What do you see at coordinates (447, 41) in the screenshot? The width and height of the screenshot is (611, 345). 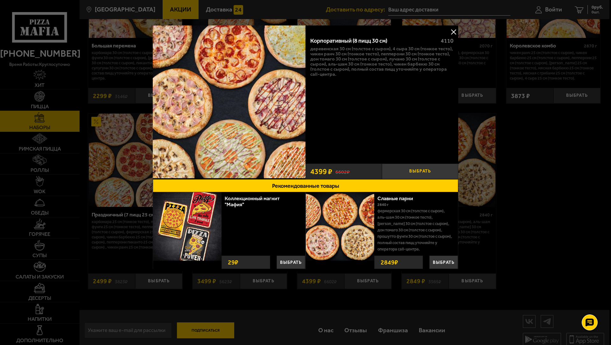 I see `span: 4110` at bounding box center [447, 41].